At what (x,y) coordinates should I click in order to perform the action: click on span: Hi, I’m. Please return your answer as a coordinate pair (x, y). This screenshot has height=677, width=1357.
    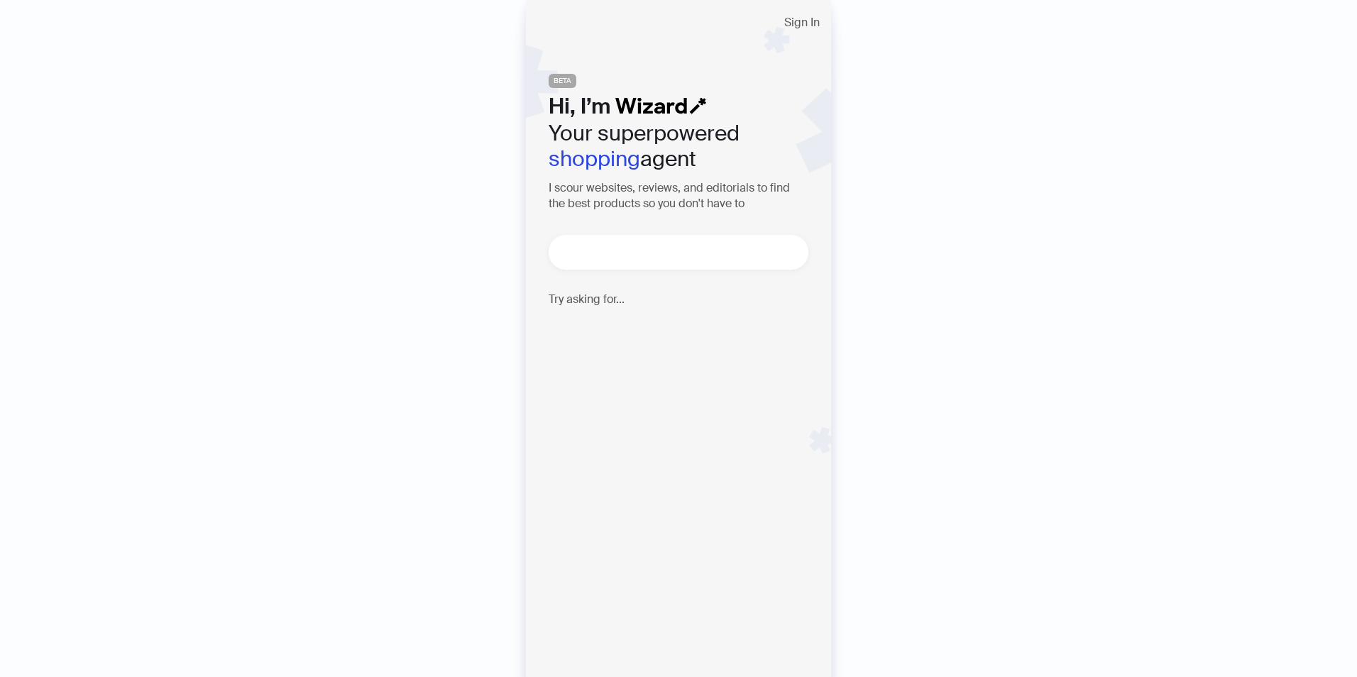
    Looking at the image, I should click on (579, 106).